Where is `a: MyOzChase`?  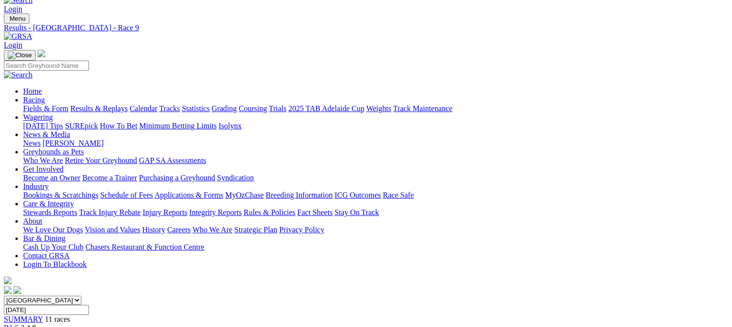
a: MyOzChase is located at coordinates (244, 195).